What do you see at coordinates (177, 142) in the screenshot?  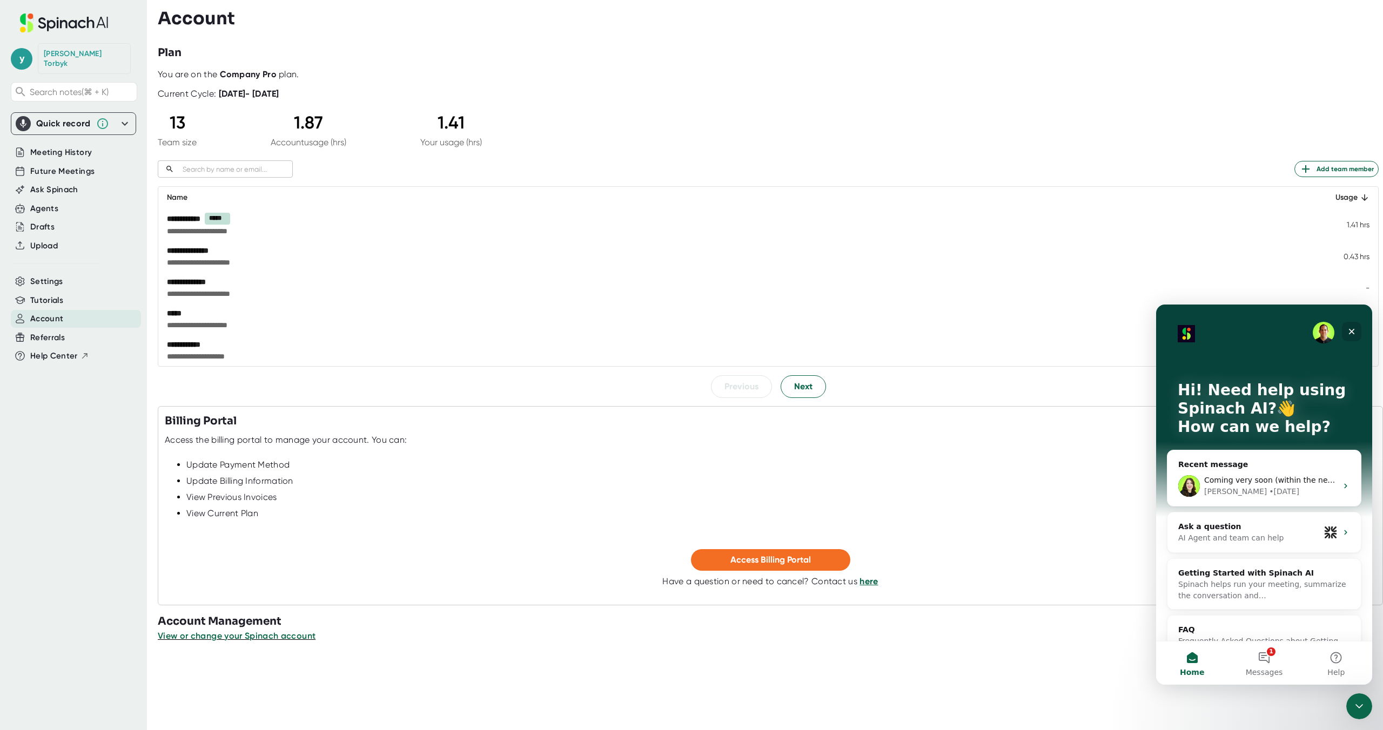 I see `div: Team size` at bounding box center [177, 142].